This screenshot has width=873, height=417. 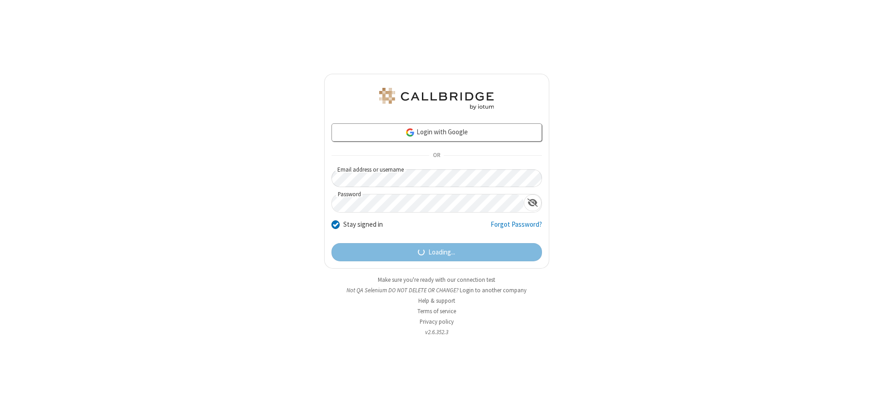 What do you see at coordinates (493, 290) in the screenshot?
I see `button: Login to another company` at bounding box center [493, 290].